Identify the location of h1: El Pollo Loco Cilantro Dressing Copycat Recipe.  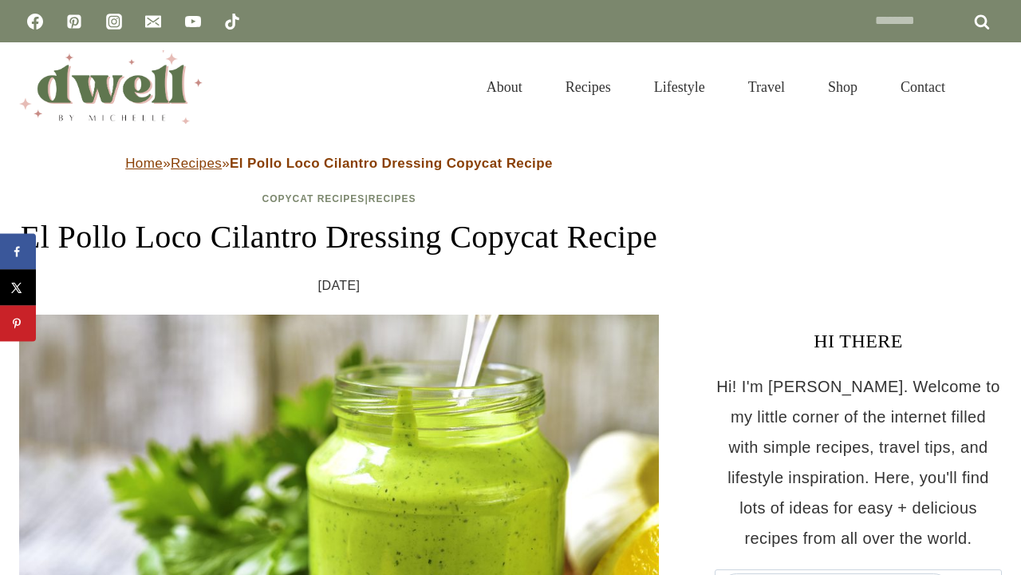
(339, 237).